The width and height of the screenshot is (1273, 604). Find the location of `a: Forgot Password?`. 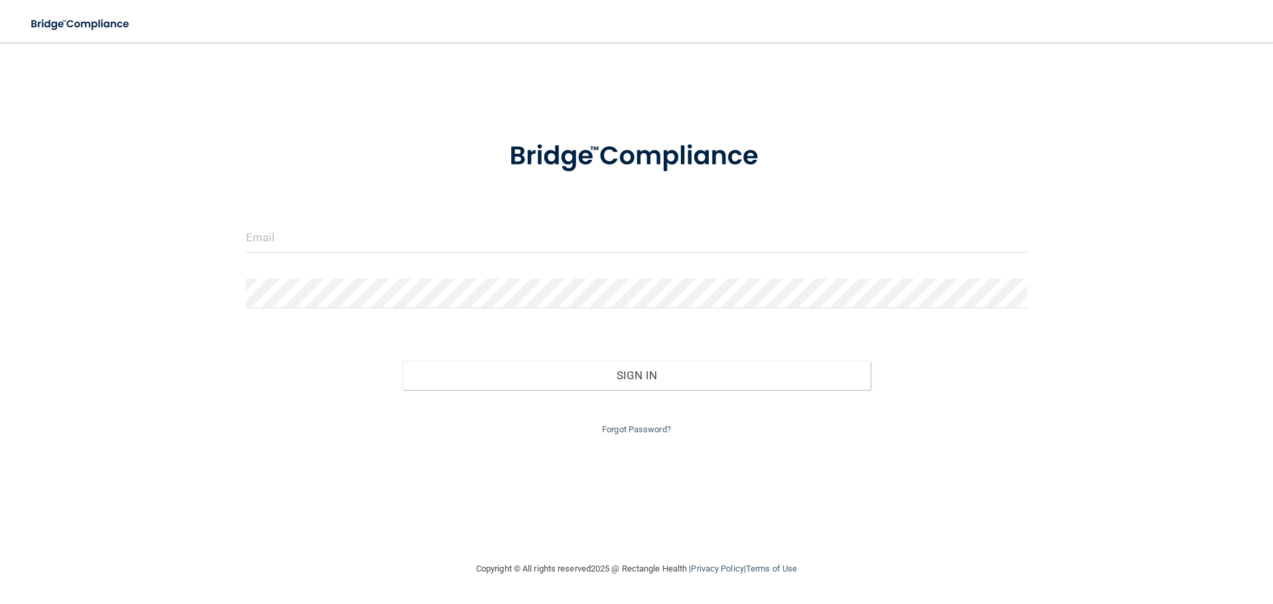

a: Forgot Password? is located at coordinates (636, 429).